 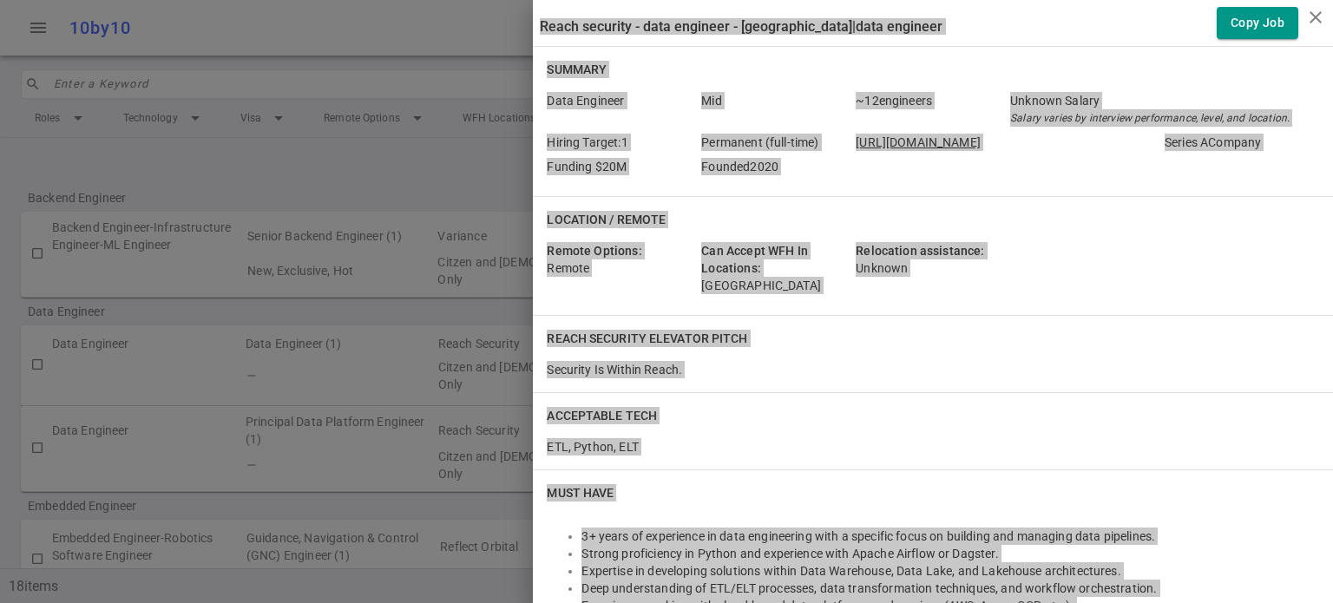 I want to click on span: Employer Founding, so click(x=621, y=167).